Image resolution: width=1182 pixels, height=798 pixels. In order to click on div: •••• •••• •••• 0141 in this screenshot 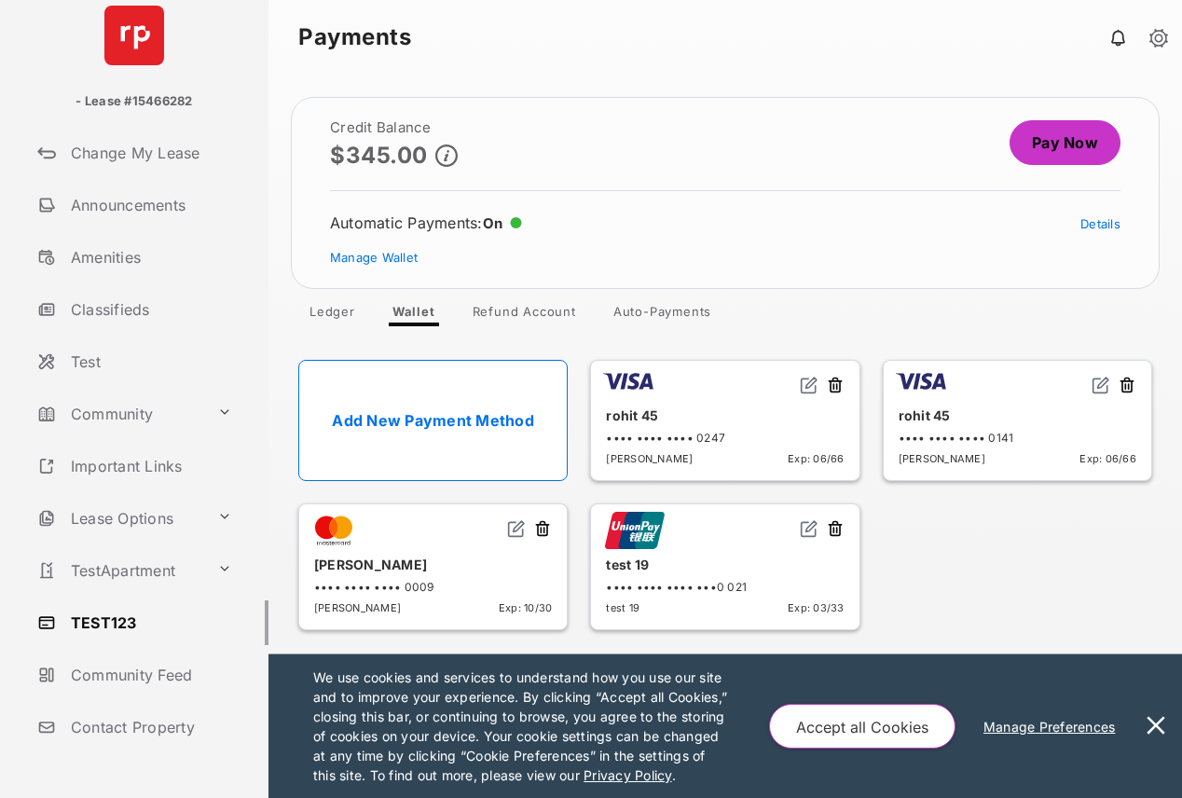, I will do `click(1017, 437)`.